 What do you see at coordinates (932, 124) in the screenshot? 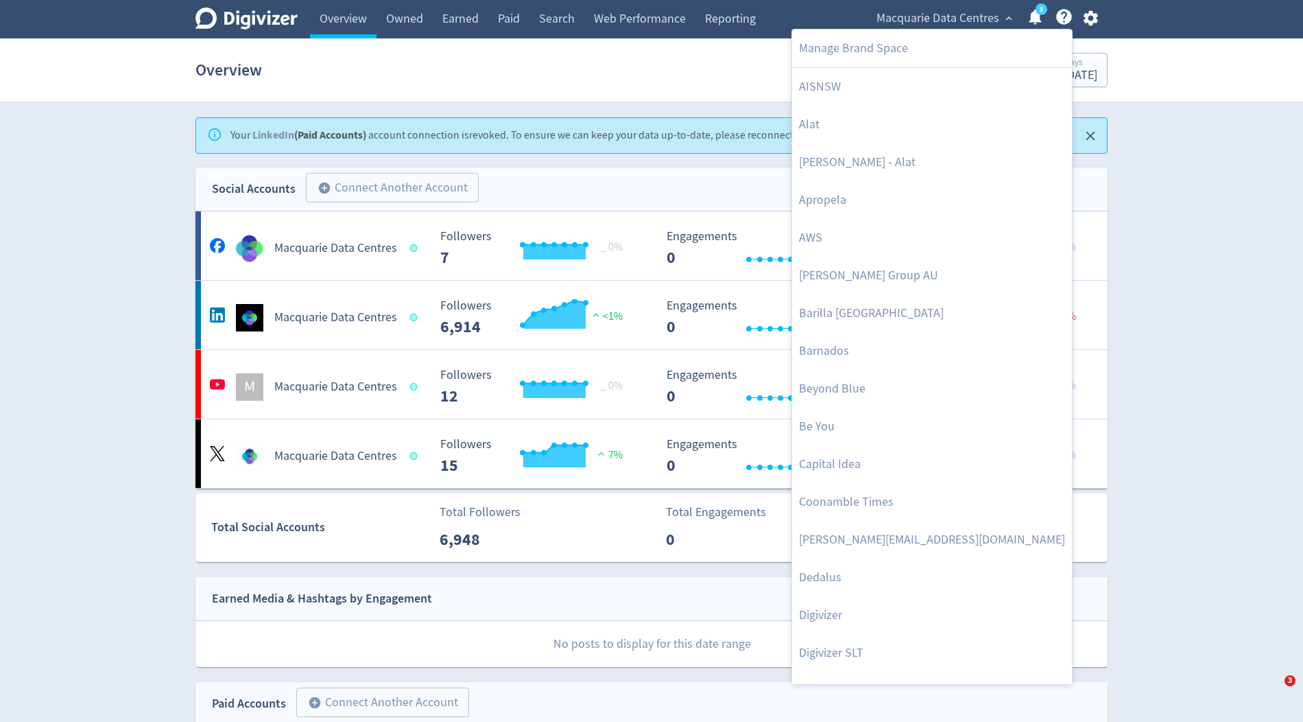
I see `a: Alat` at bounding box center [932, 124].